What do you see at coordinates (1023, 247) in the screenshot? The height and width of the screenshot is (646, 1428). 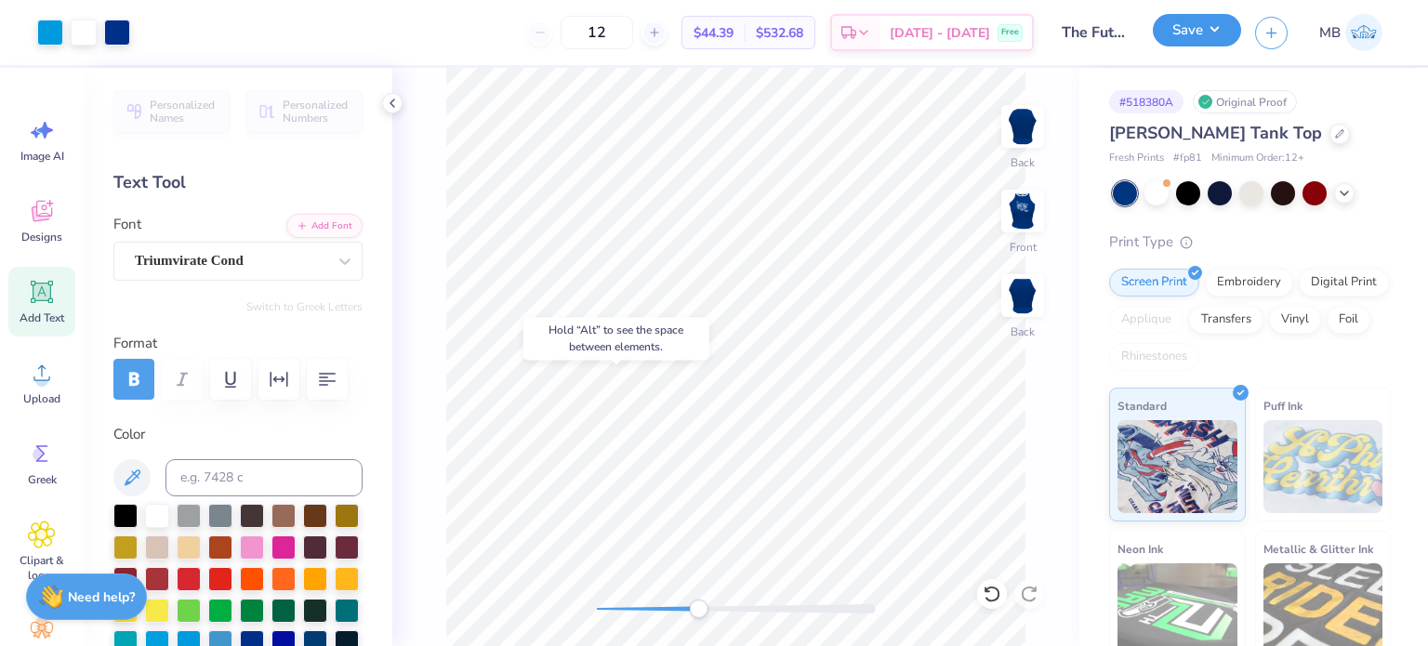 I see `div: Front` at bounding box center [1023, 247].